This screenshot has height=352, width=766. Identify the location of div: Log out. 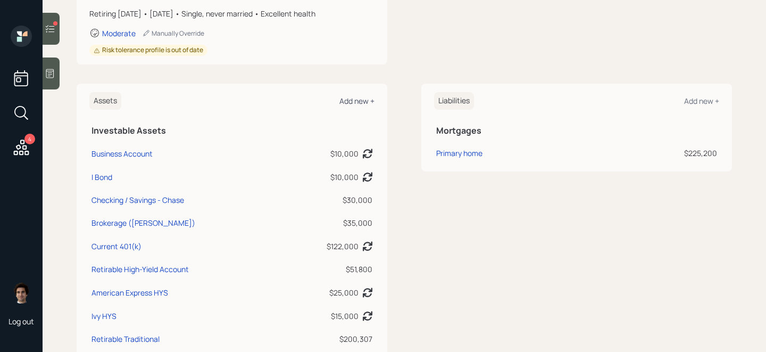
(21, 321).